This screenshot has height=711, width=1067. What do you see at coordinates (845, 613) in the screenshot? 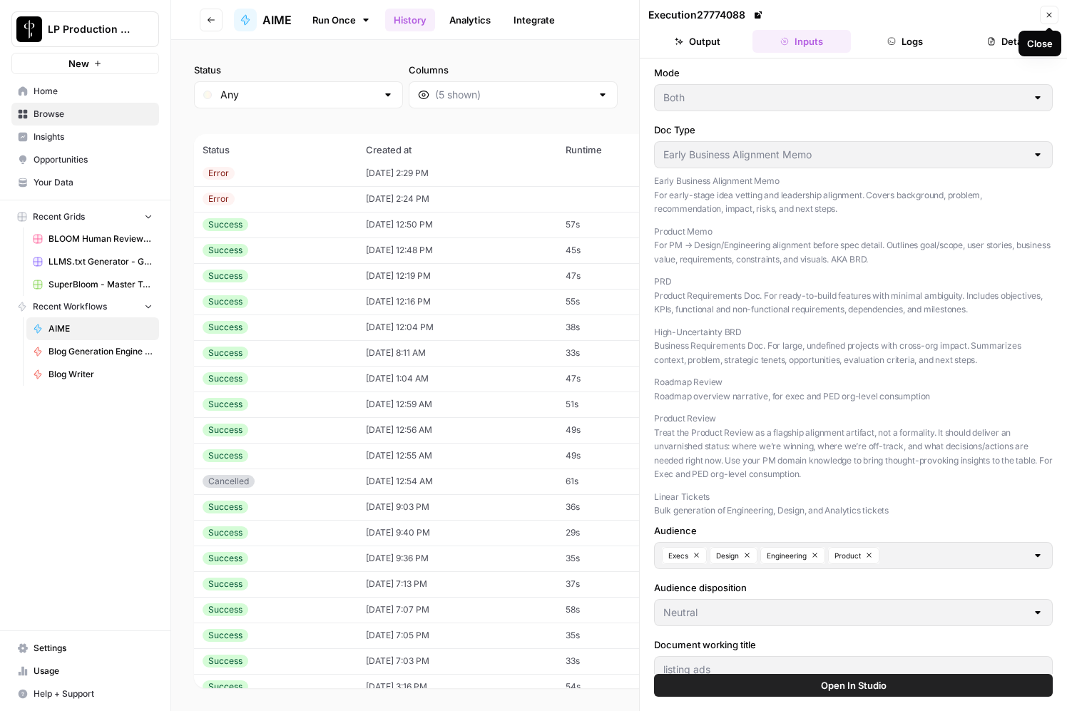
I see `input: Neutral` at bounding box center [845, 613].